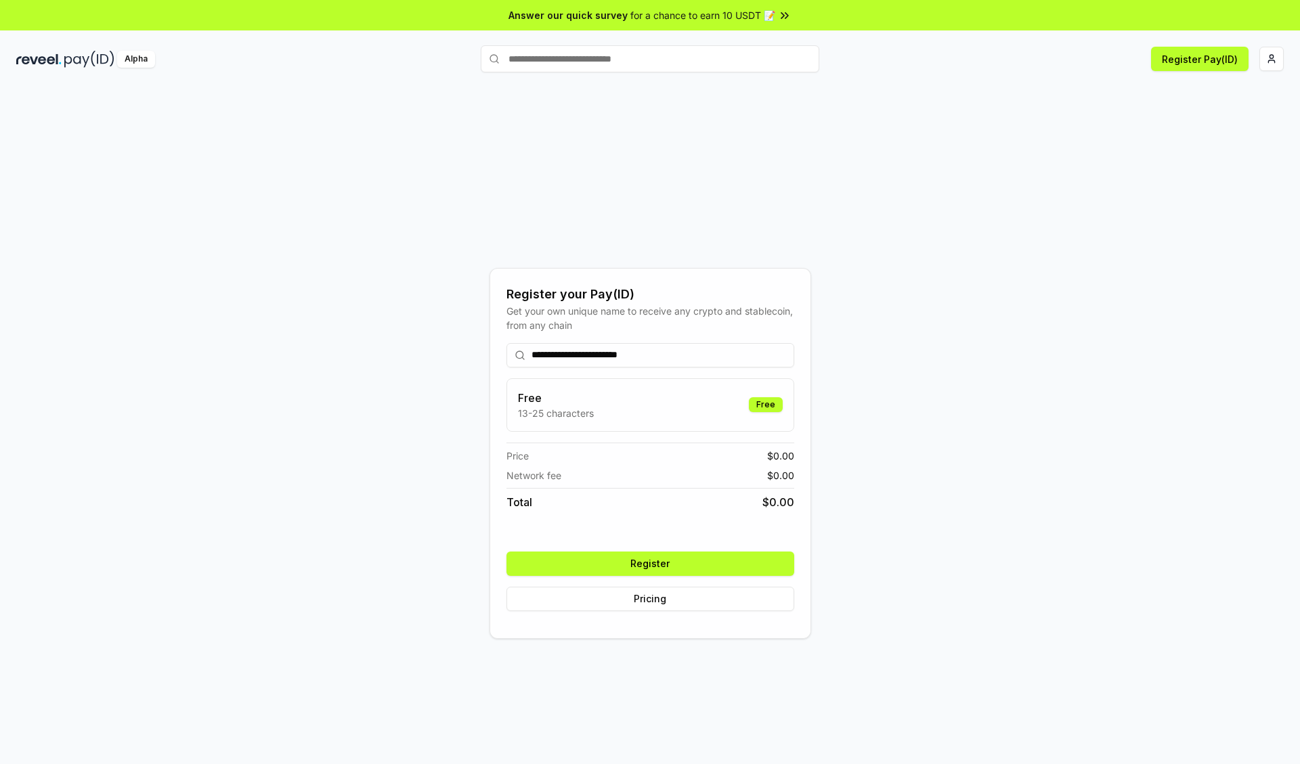  I want to click on button: Register, so click(650, 564).